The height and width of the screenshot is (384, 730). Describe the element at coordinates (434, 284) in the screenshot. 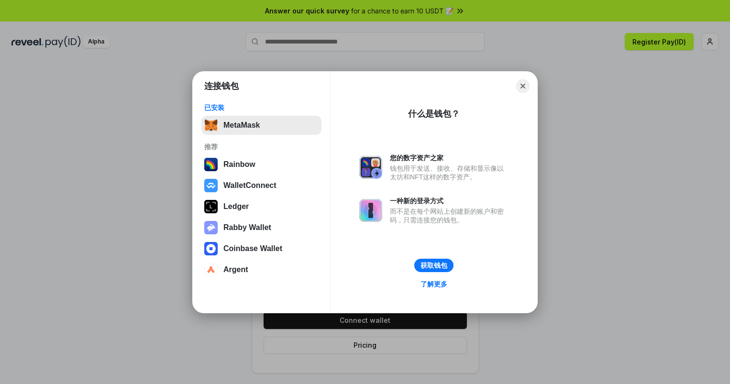

I see `div: 了解更多` at that location.